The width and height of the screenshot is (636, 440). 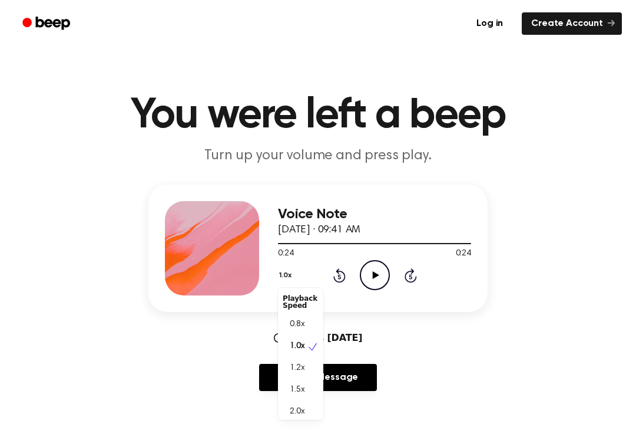 I want to click on span: 1.0x, so click(x=297, y=346).